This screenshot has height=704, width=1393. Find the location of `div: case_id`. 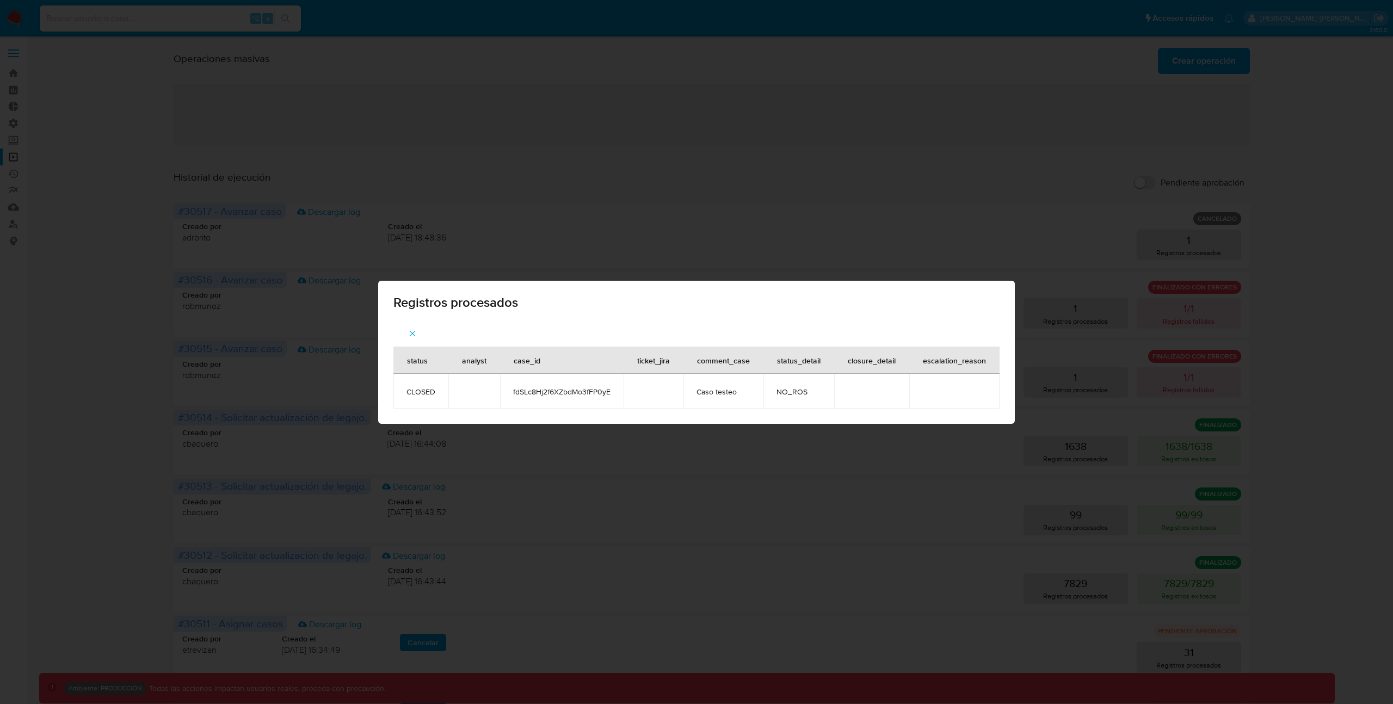

div: case_id is located at coordinates (527, 360).